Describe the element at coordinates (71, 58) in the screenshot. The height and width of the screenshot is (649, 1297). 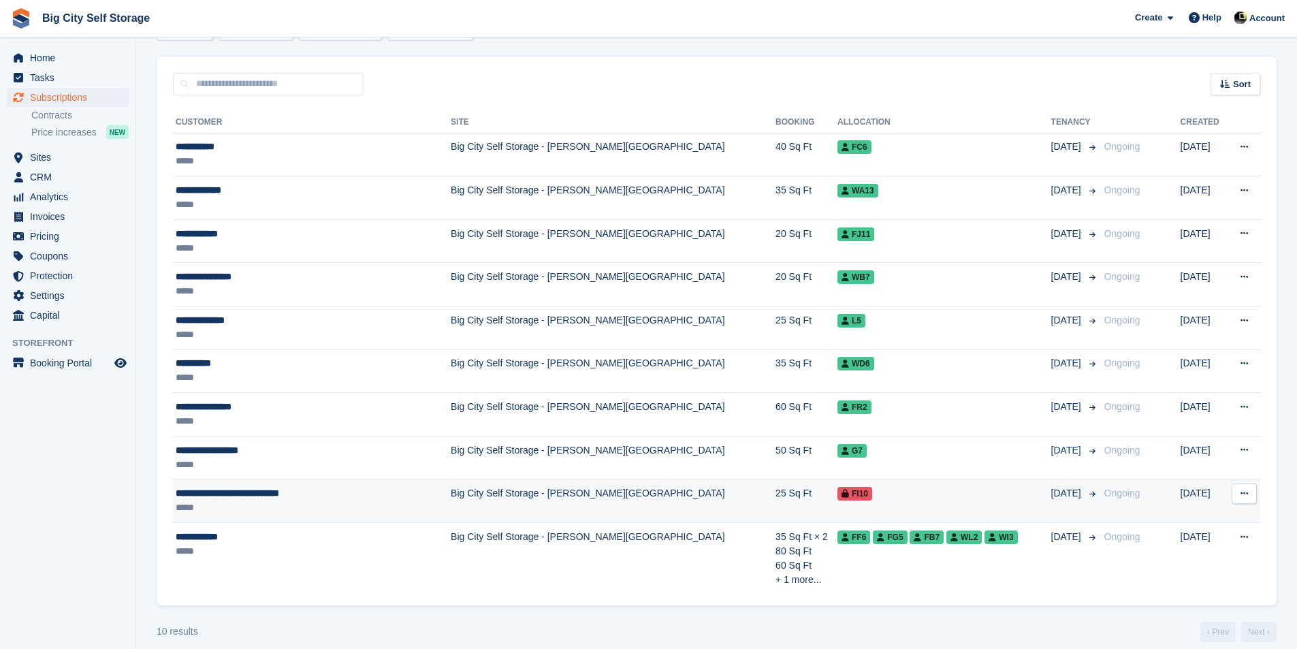
I see `span: Home` at that location.